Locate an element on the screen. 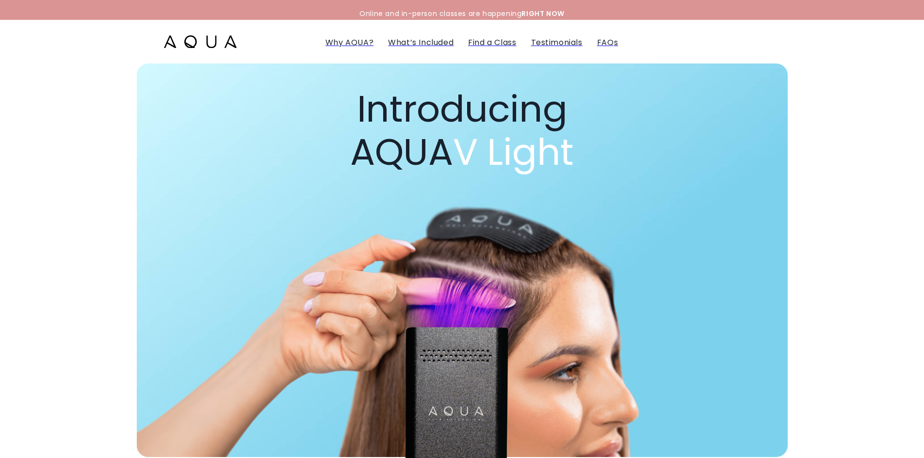 The image size is (924, 458). span: Why AQUA? is located at coordinates (349, 42).